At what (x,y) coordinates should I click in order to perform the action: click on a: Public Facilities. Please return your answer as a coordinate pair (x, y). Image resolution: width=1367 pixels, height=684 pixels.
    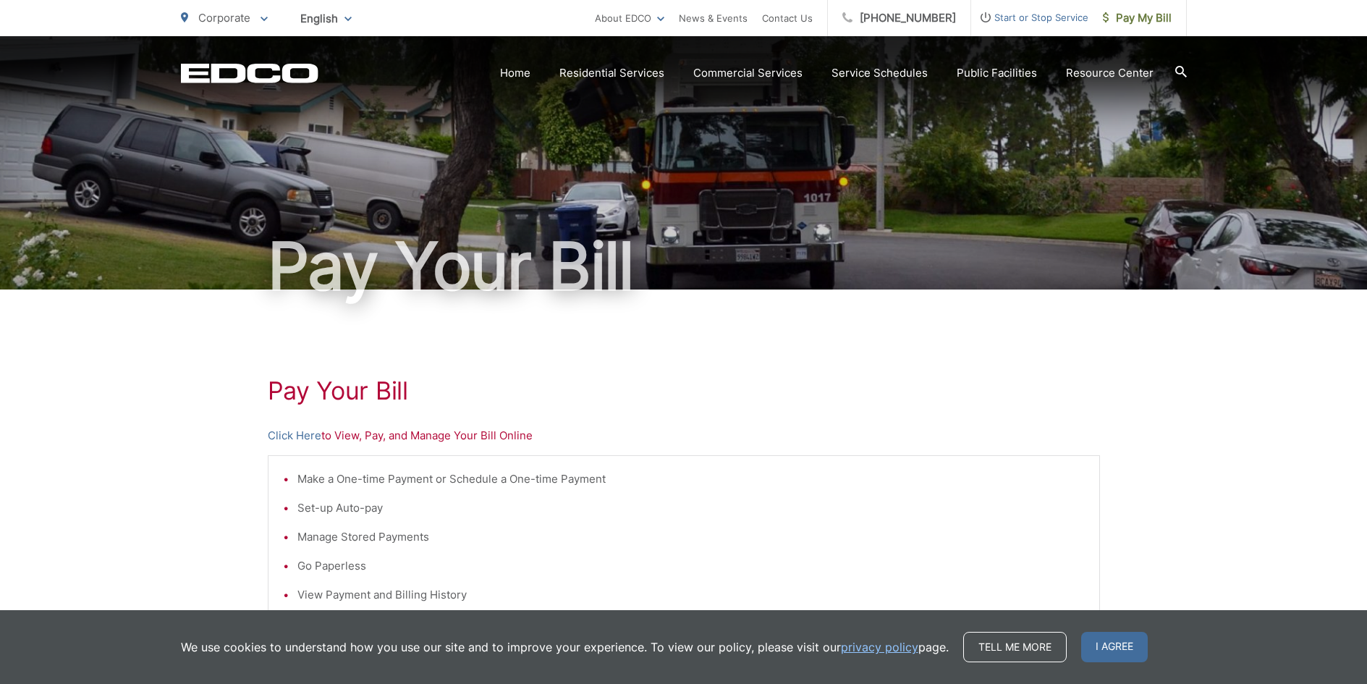
    Looking at the image, I should click on (997, 73).